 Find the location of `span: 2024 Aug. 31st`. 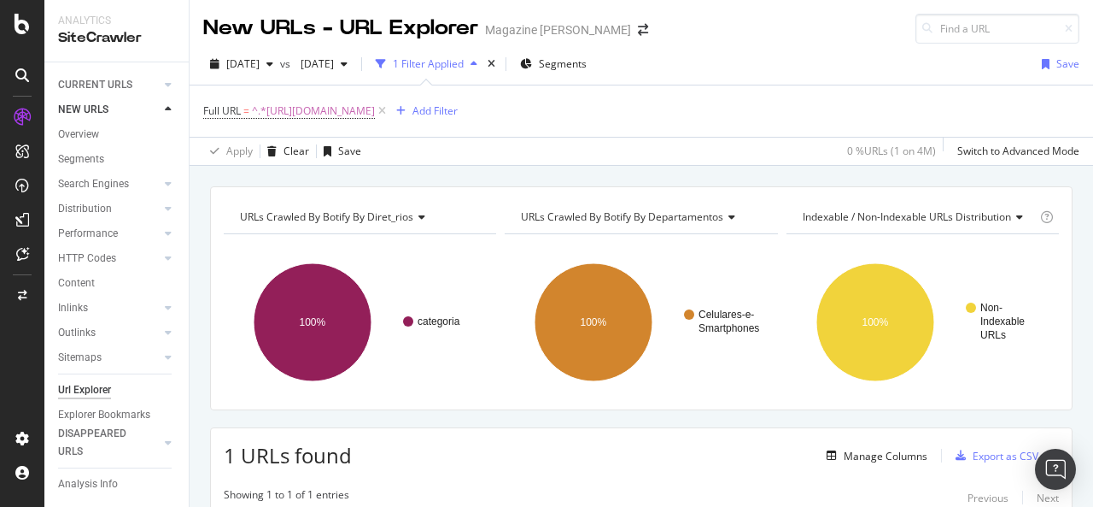

span: 2024 Aug. 31st is located at coordinates (313, 63).